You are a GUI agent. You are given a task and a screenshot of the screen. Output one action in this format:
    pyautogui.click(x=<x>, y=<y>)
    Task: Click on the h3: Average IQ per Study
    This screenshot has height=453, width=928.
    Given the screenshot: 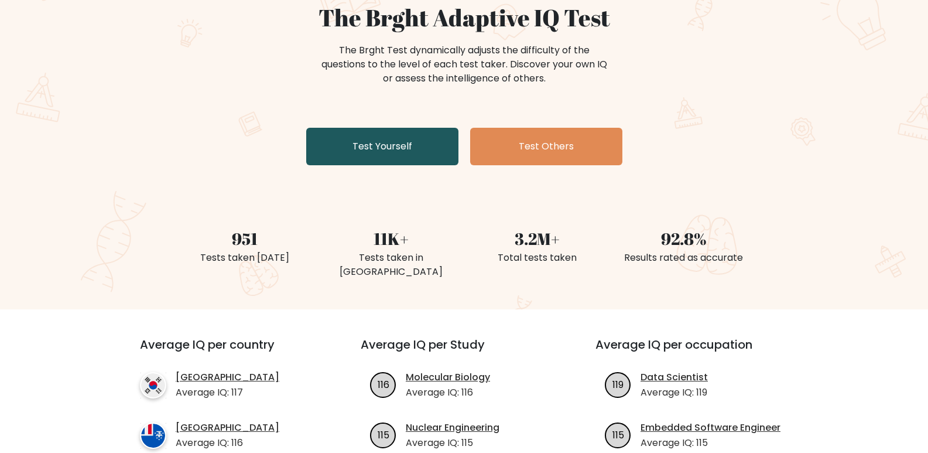 What is the action you would take?
    pyautogui.click(x=464, y=351)
    